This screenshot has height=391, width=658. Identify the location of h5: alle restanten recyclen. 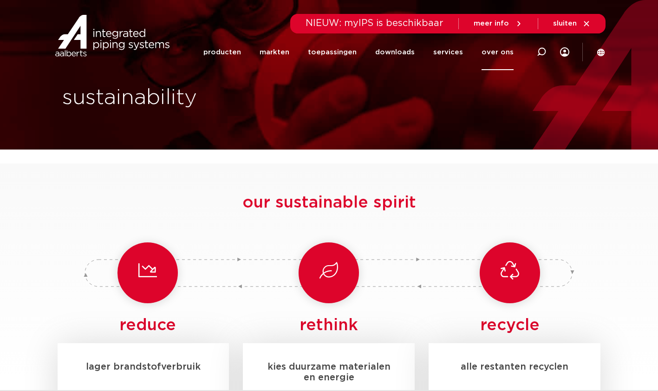
(514, 367).